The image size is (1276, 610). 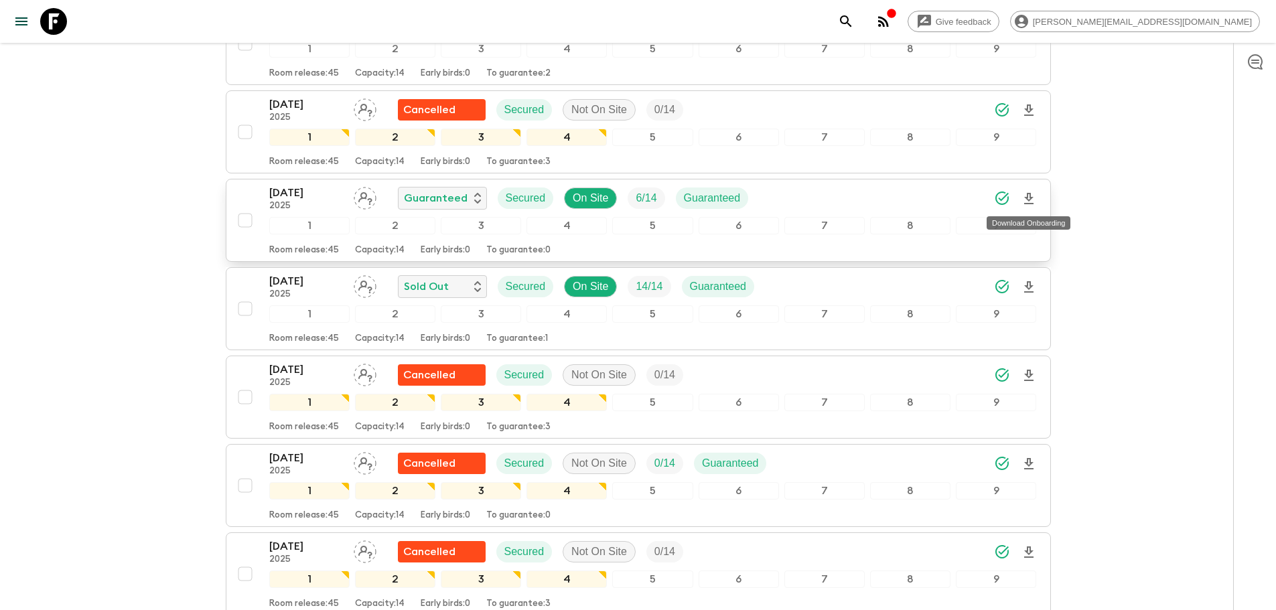 I want to click on p: To guarantee: 1, so click(x=517, y=339).